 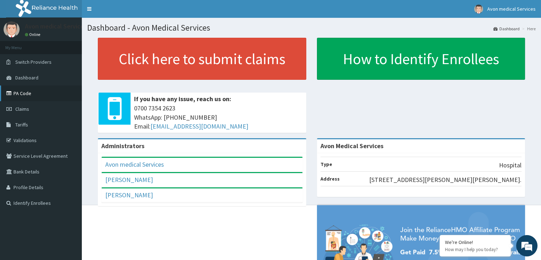 I want to click on p: How may I help you today?, so click(x=475, y=249).